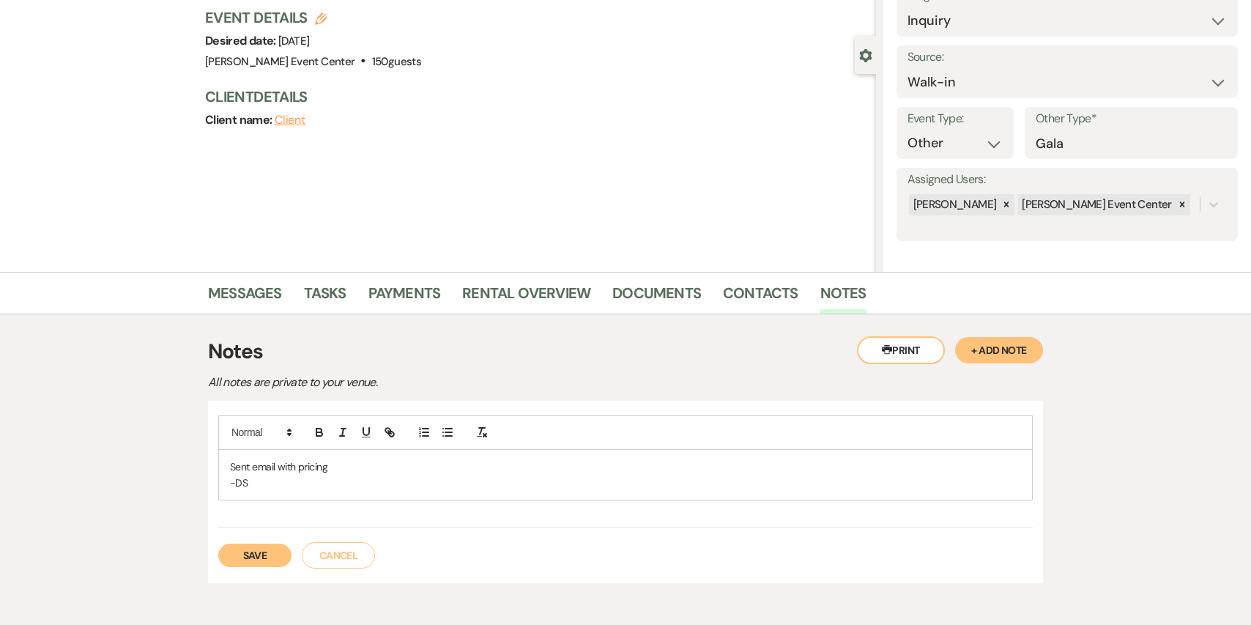 Image resolution: width=1251 pixels, height=625 pixels. What do you see at coordinates (245, 297) in the screenshot?
I see `a: Messages` at bounding box center [245, 297].